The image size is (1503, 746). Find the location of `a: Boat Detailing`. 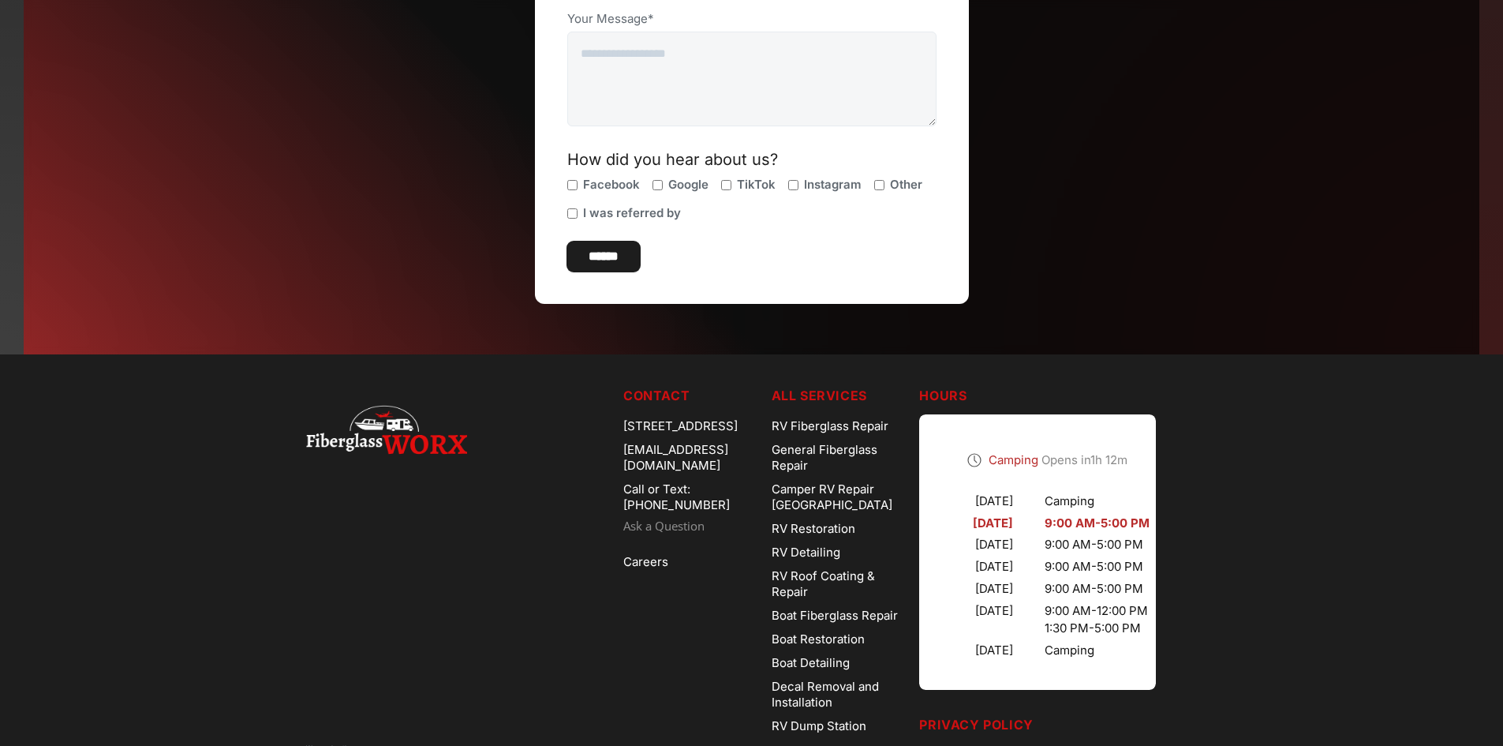

a: Boat Detailing is located at coordinates (840, 663).